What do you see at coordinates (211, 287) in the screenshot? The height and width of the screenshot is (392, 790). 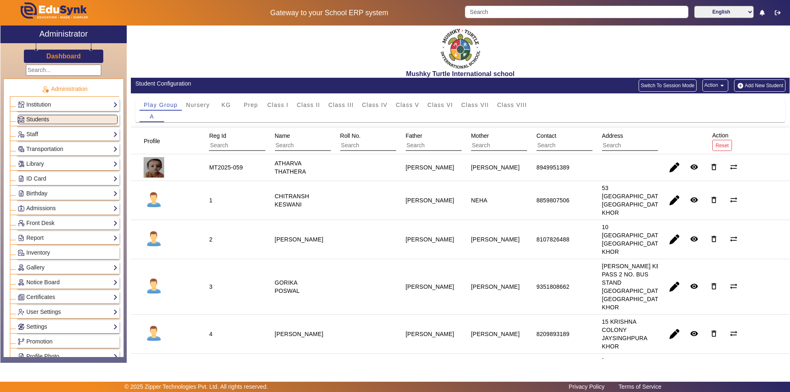 I see `div: 3` at bounding box center [211, 287].